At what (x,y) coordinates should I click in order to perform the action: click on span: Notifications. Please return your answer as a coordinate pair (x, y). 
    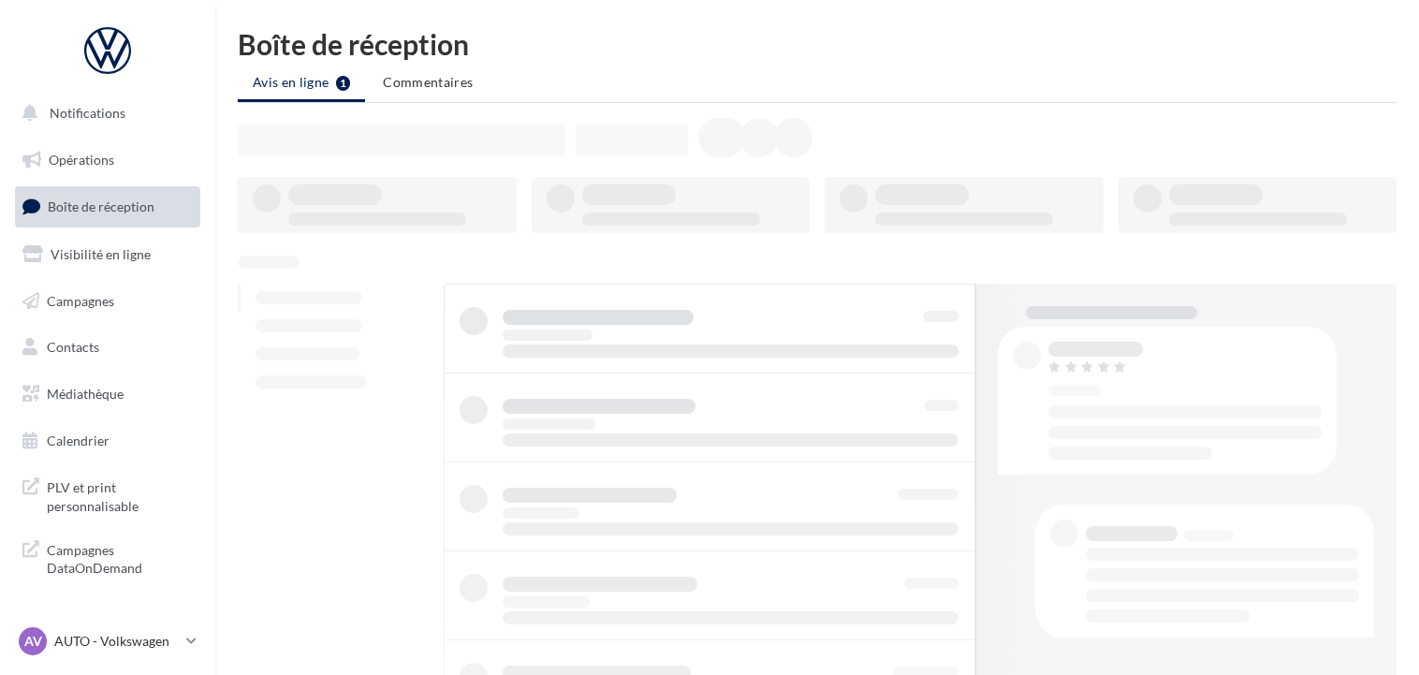
    Looking at the image, I should click on (87, 112).